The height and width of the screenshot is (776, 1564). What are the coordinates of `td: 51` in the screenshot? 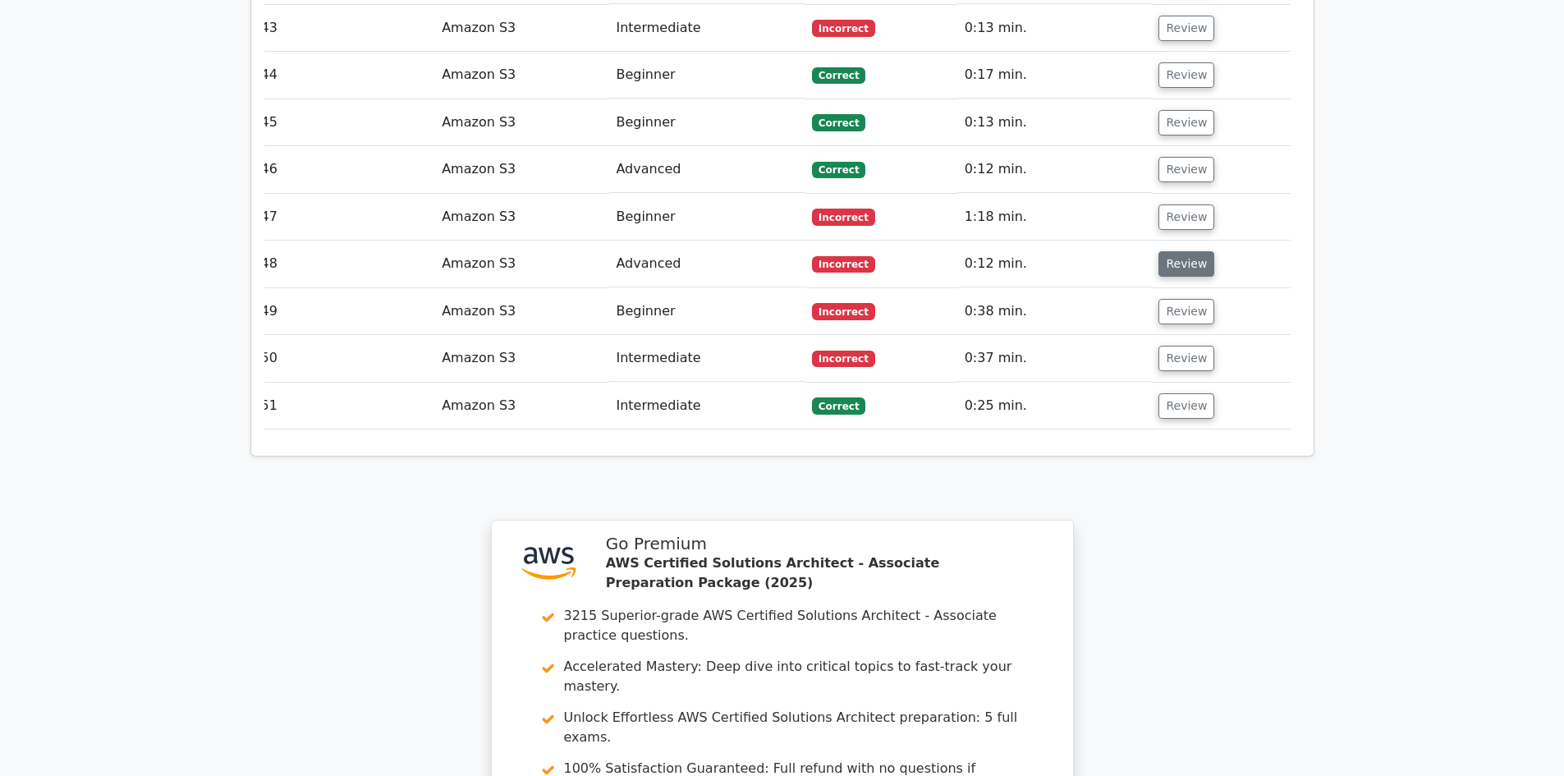 It's located at (345, 406).